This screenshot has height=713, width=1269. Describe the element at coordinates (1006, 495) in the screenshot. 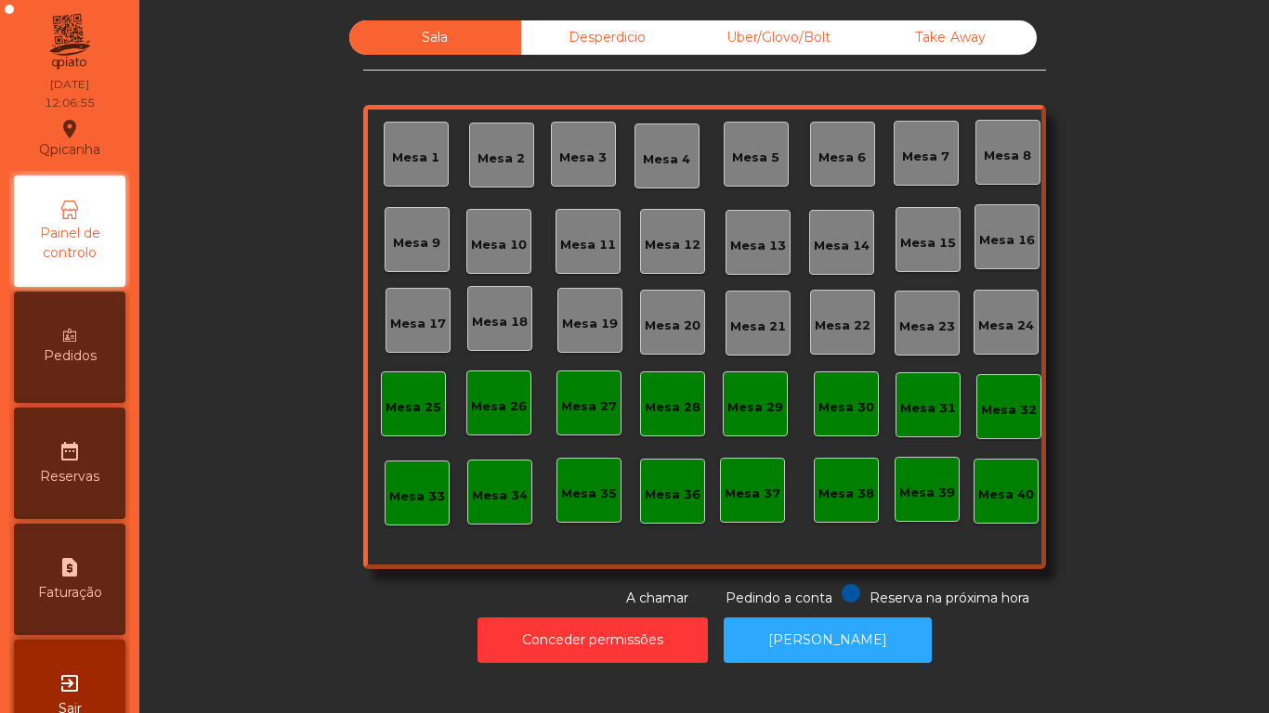

I see `div: Mesa 40` at that location.